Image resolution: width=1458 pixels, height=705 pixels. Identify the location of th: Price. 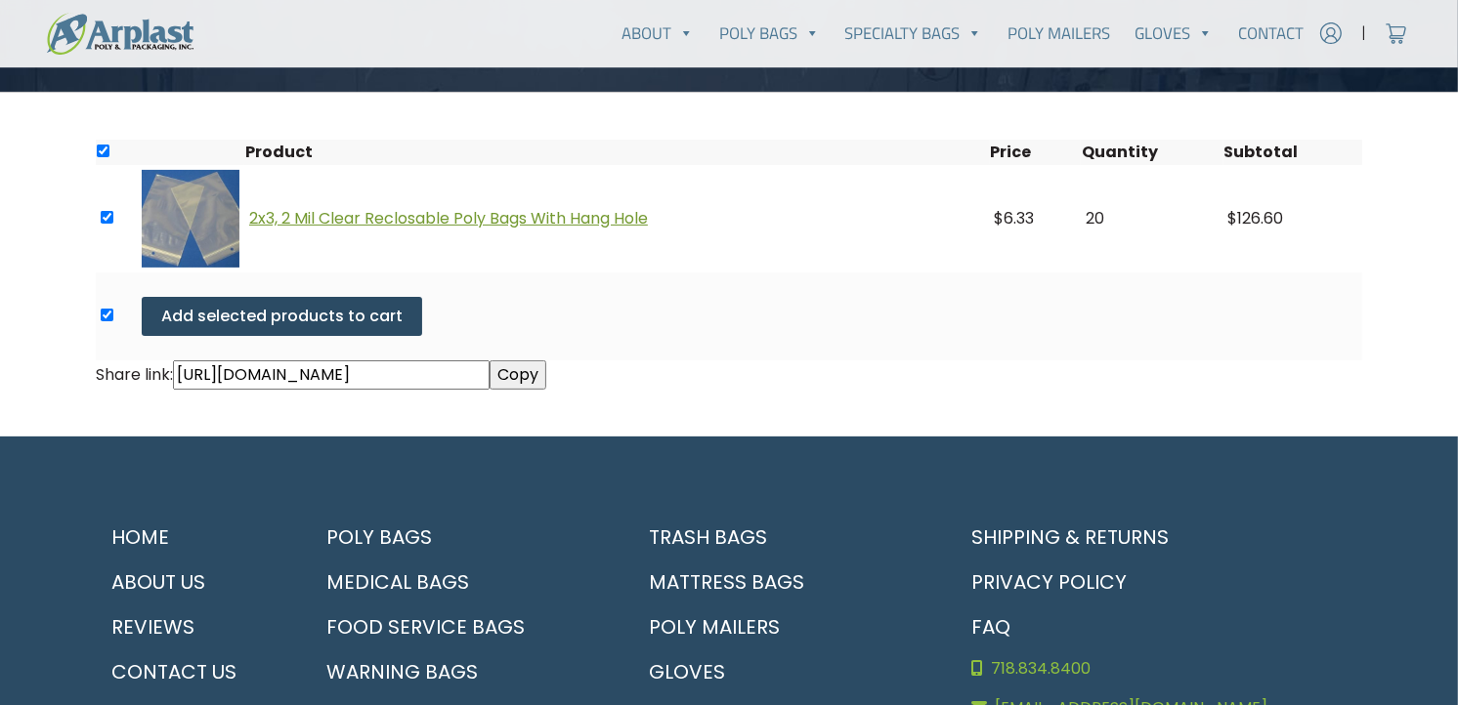
(1035, 152).